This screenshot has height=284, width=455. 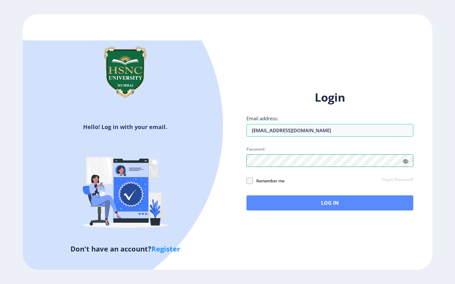 I want to click on input: Email address, so click(x=330, y=130).